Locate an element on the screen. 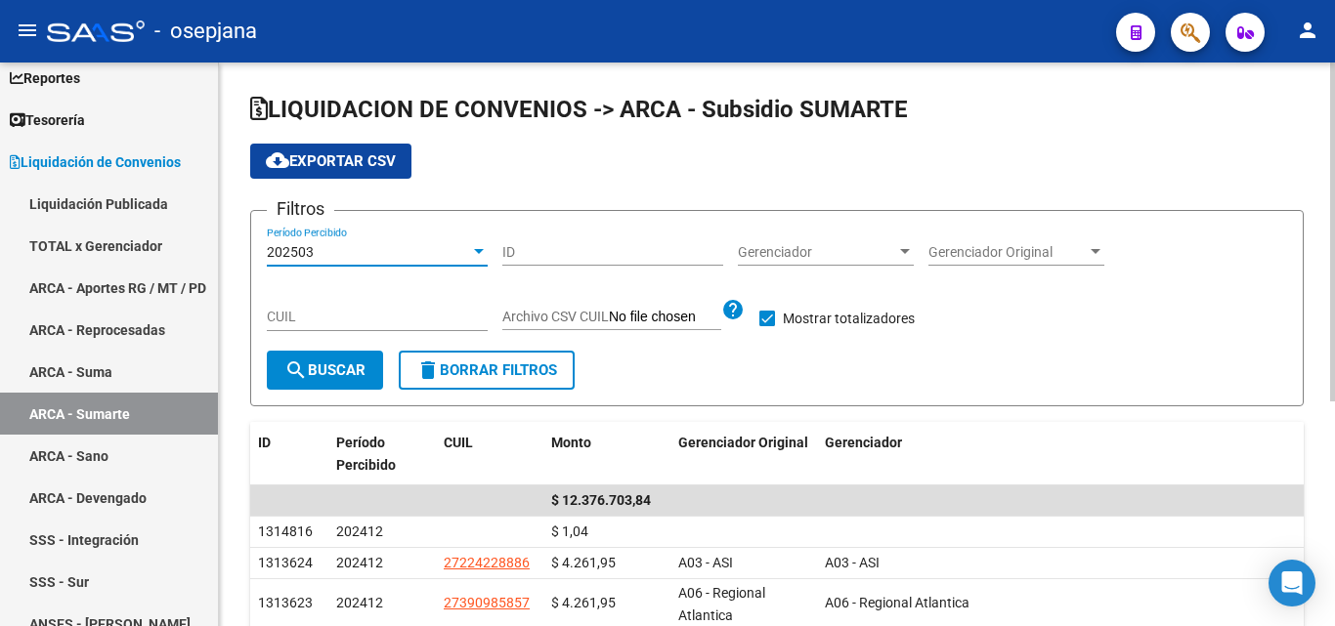 The height and width of the screenshot is (626, 1335). span: $ 1,04 is located at coordinates (570, 532).